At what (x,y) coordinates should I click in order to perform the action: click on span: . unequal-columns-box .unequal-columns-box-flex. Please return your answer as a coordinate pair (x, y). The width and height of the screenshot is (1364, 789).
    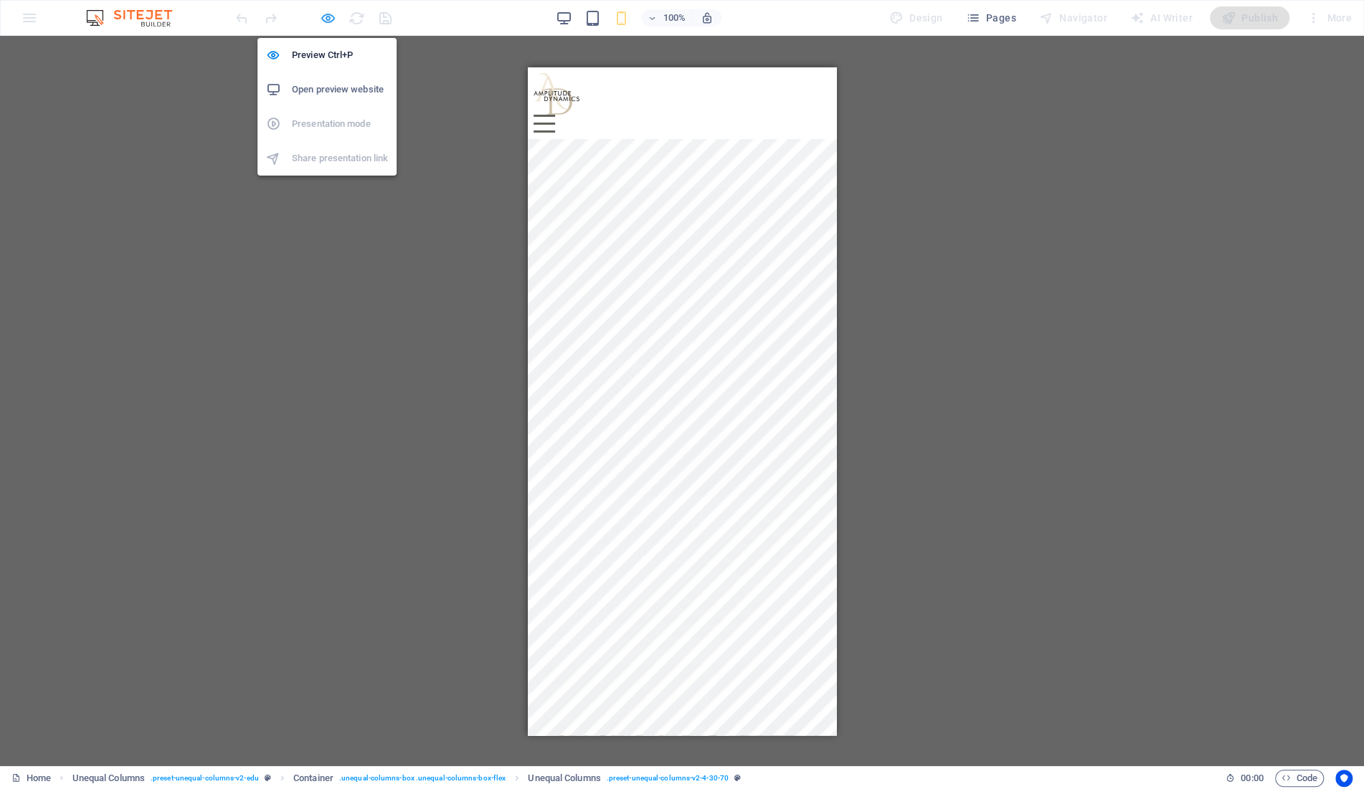
    Looking at the image, I should click on (422, 779).